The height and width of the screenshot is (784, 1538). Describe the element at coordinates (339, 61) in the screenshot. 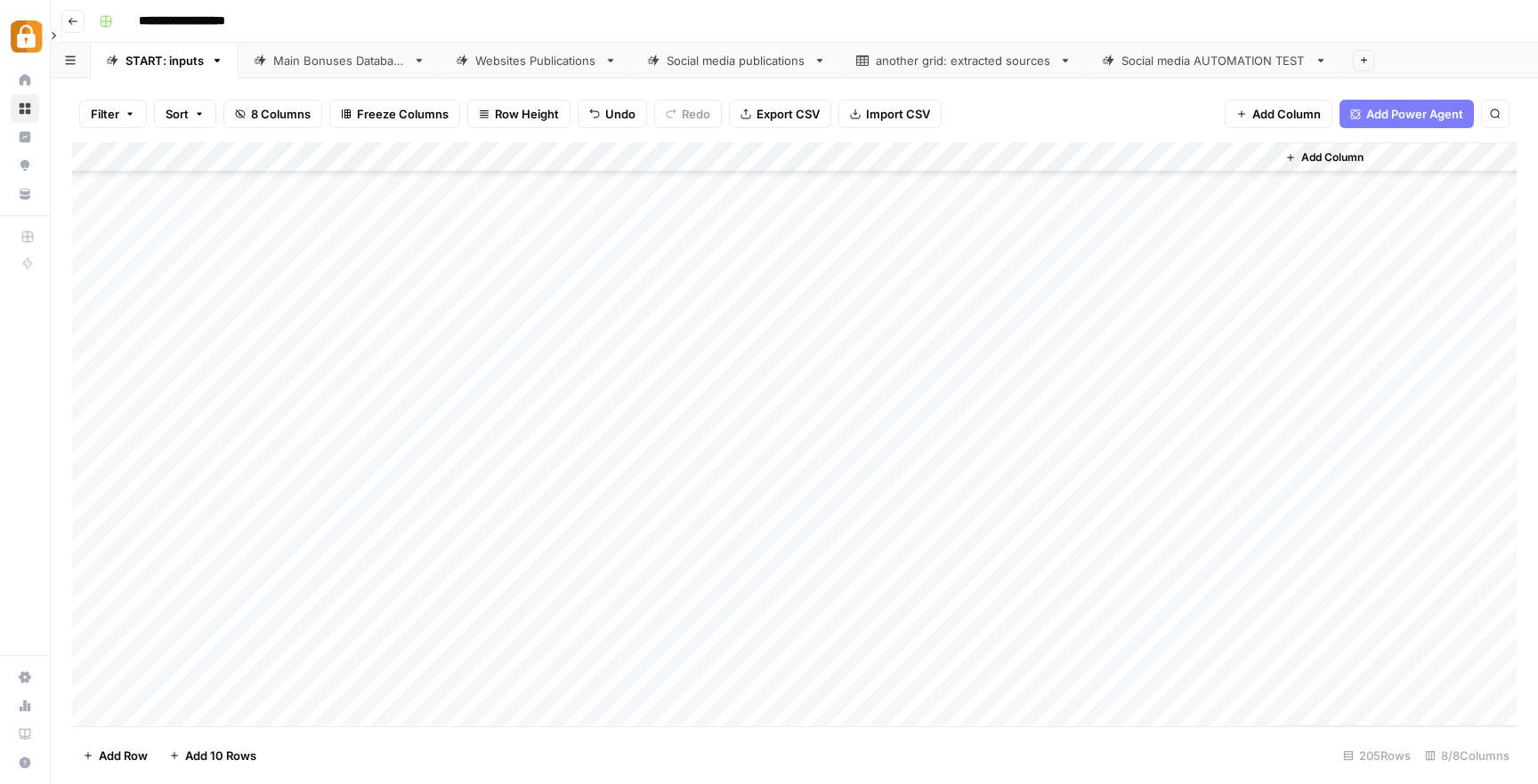

I see `a: Main Bonuses Database` at that location.